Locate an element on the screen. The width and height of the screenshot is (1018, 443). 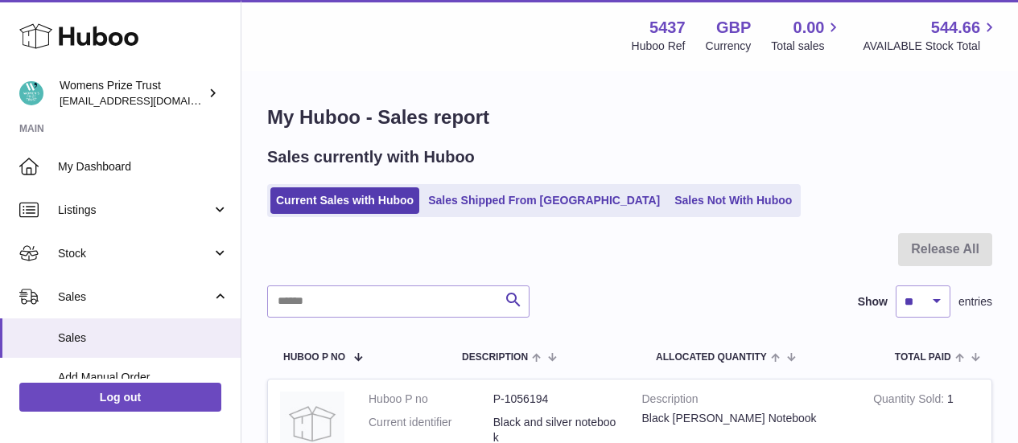
a: Log out is located at coordinates (120, 397).